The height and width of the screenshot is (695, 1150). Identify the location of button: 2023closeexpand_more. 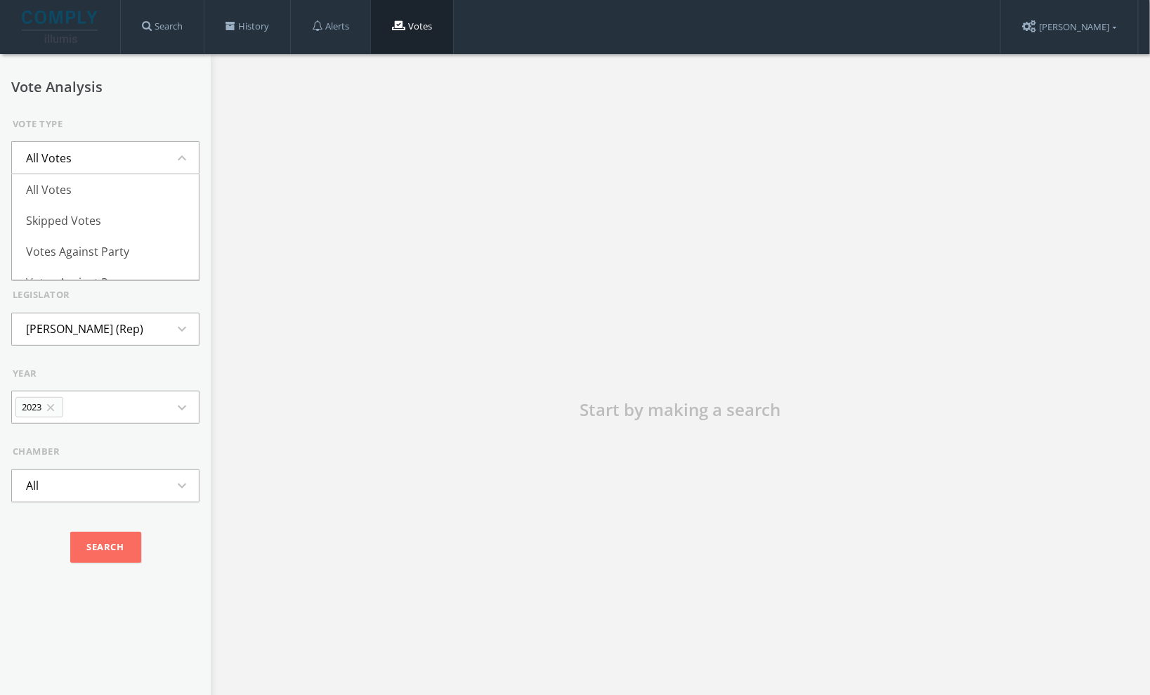
(105, 407).